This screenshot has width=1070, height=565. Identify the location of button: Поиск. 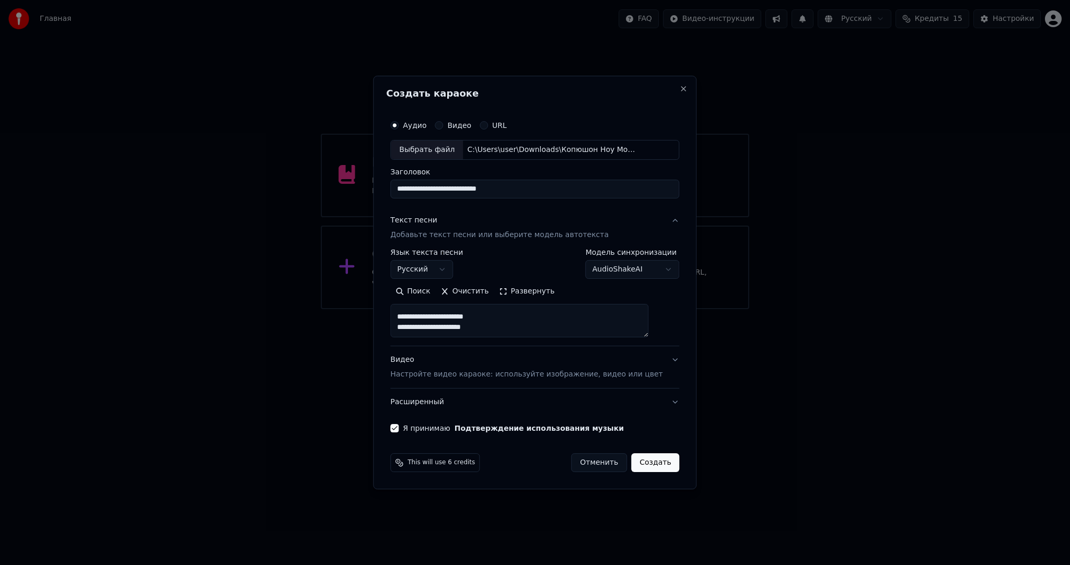
(413, 292).